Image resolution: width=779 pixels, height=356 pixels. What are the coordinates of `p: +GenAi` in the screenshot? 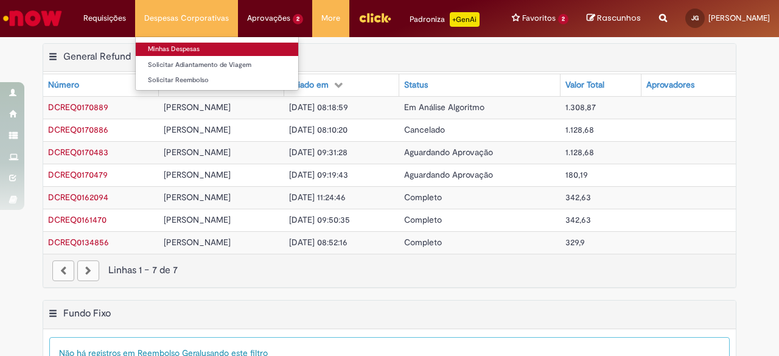 It's located at (464, 19).